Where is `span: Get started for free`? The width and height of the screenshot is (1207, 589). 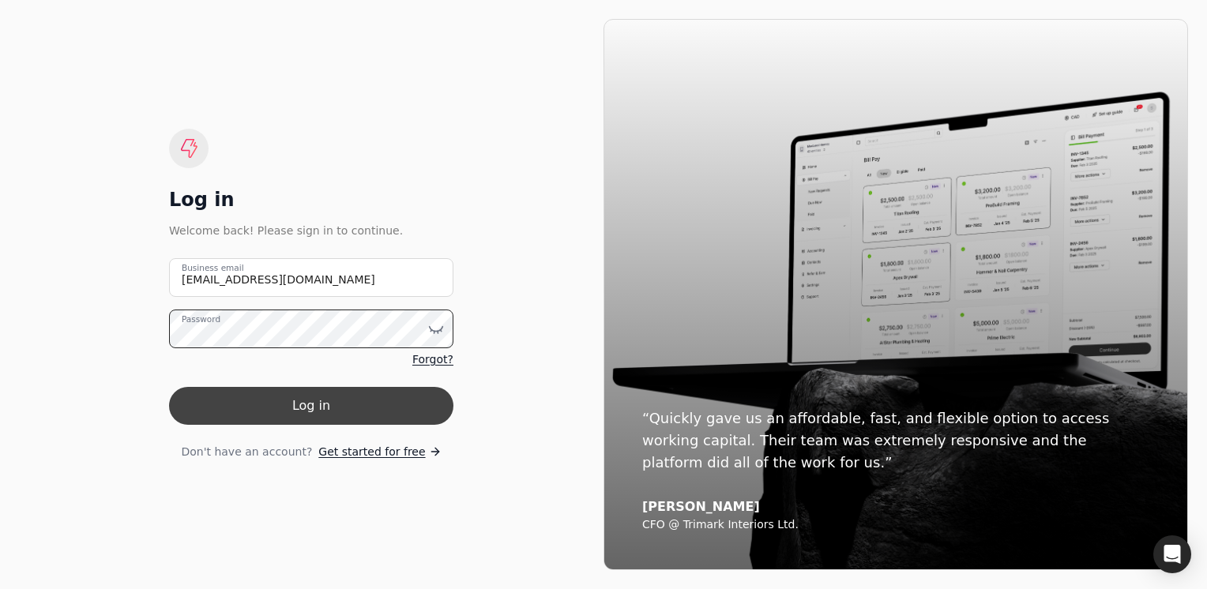
span: Get started for free is located at coordinates (371, 452).